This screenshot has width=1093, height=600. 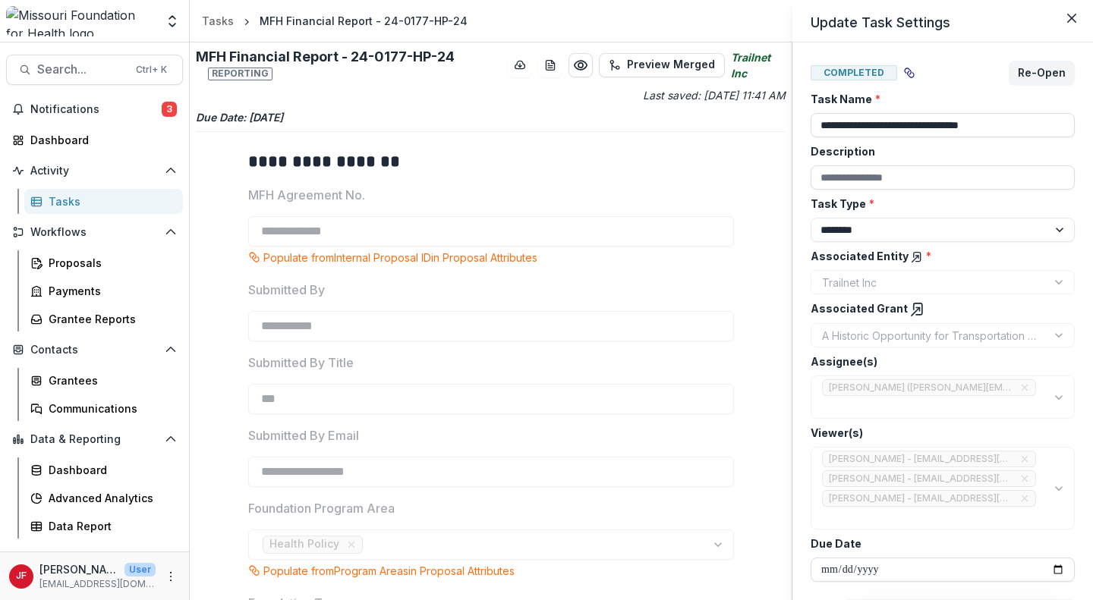 What do you see at coordinates (938, 433) in the screenshot?
I see `label: Viewer(s)` at bounding box center [938, 433].